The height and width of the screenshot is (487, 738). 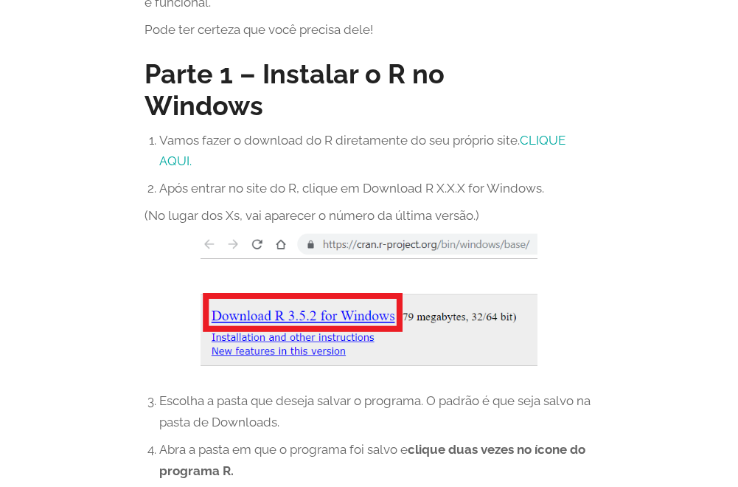 What do you see at coordinates (370, 90) in the screenshot?
I see `h2: Parte 1 – Instalar o R no Windows` at bounding box center [370, 90].